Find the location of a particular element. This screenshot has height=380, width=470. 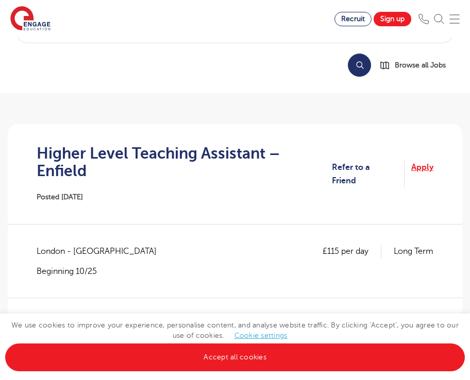

button: Search is located at coordinates (359, 65).